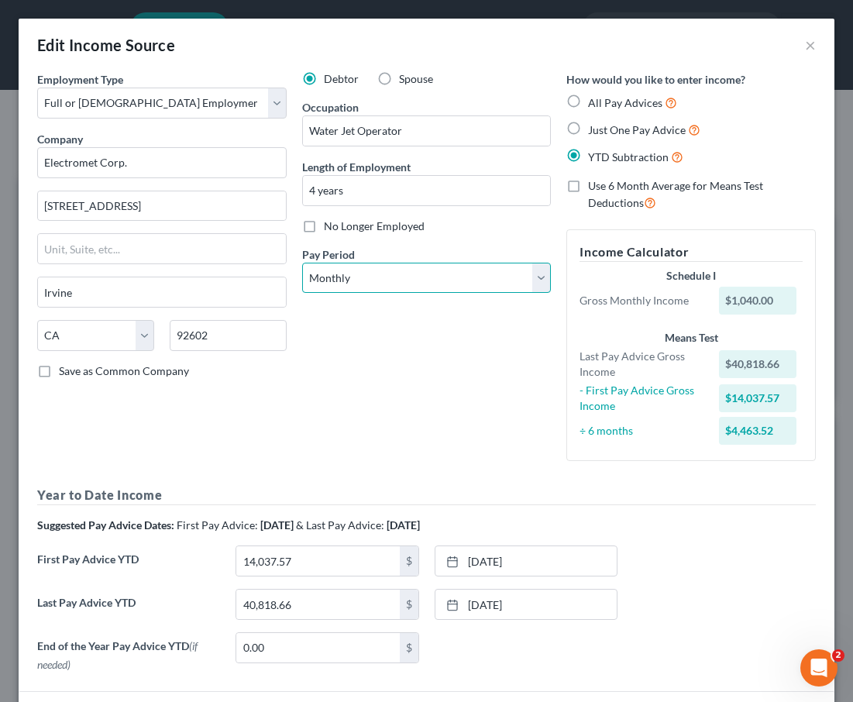 This screenshot has width=853, height=702. What do you see at coordinates (640, 398) in the screenshot?
I see `div: - First Pay Advice Gross Income` at bounding box center [640, 398].